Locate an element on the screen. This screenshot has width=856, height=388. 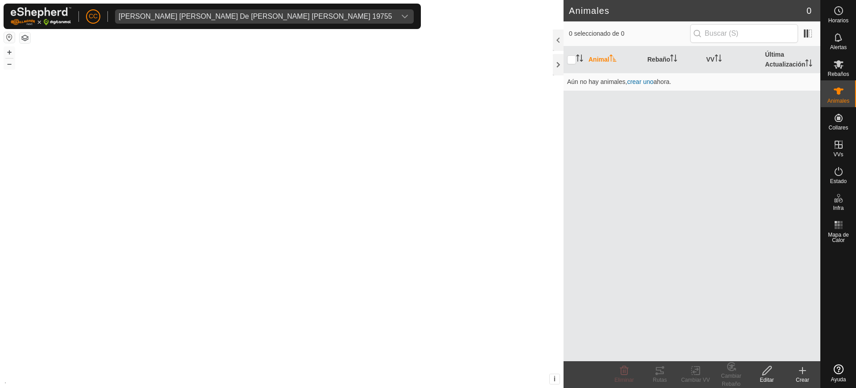
button: Capas del Mapa is located at coordinates (25, 38).